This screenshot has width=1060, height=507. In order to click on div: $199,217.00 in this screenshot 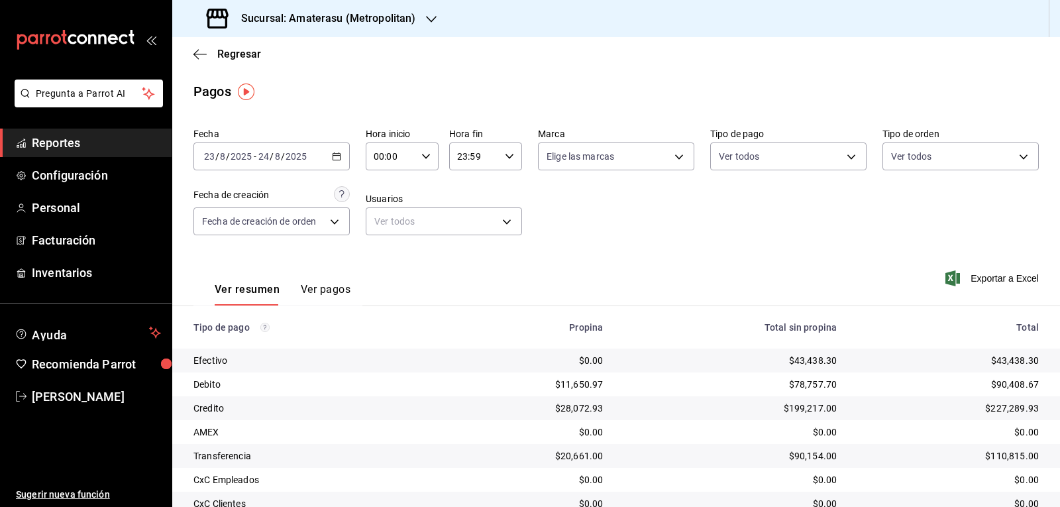, I will do `click(730, 408)`.